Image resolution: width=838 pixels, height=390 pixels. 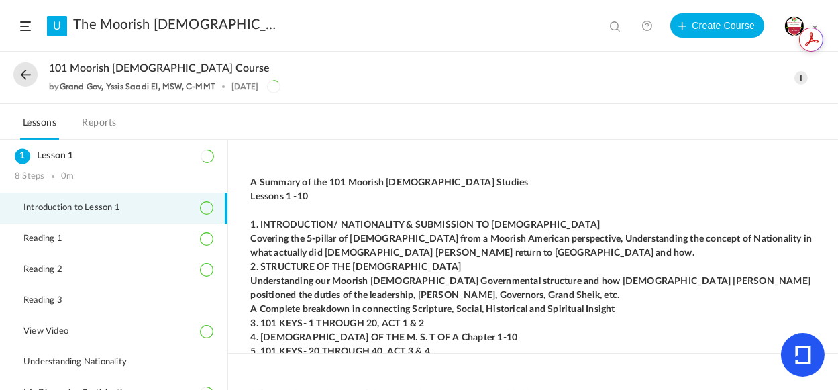 What do you see at coordinates (138, 86) in the screenshot?
I see `a: Grand Gov, Yssis Saadi El, MSW, C-MMT` at bounding box center [138, 86].